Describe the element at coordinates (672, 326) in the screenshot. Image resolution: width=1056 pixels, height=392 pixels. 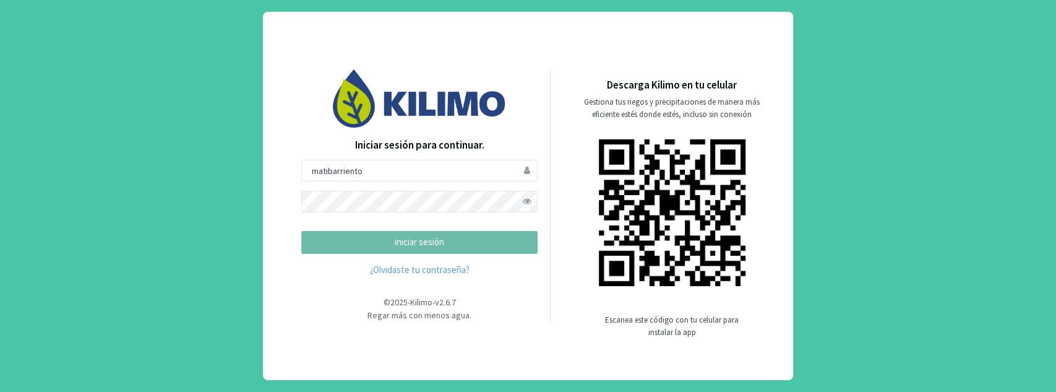
I see `p: Escanea este código con tu celular para instalar la app` at that location.